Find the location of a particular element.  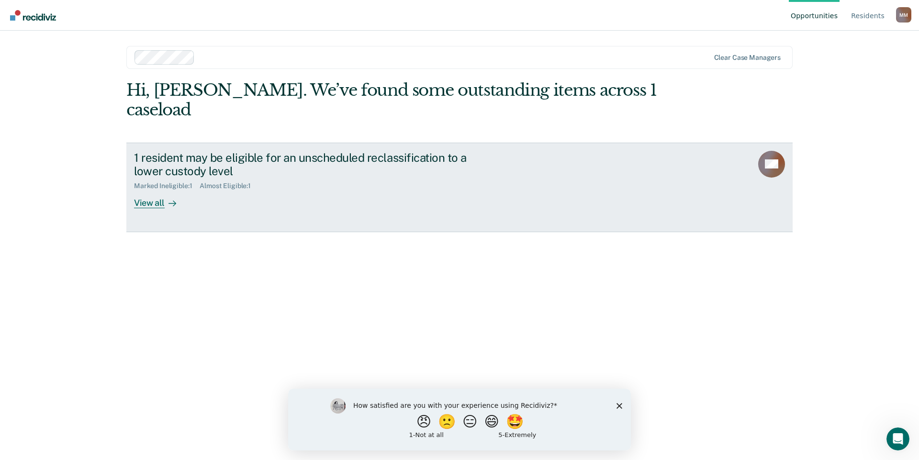

div: How satisfied are you with your experience using Recidiviz? is located at coordinates (176, 17).